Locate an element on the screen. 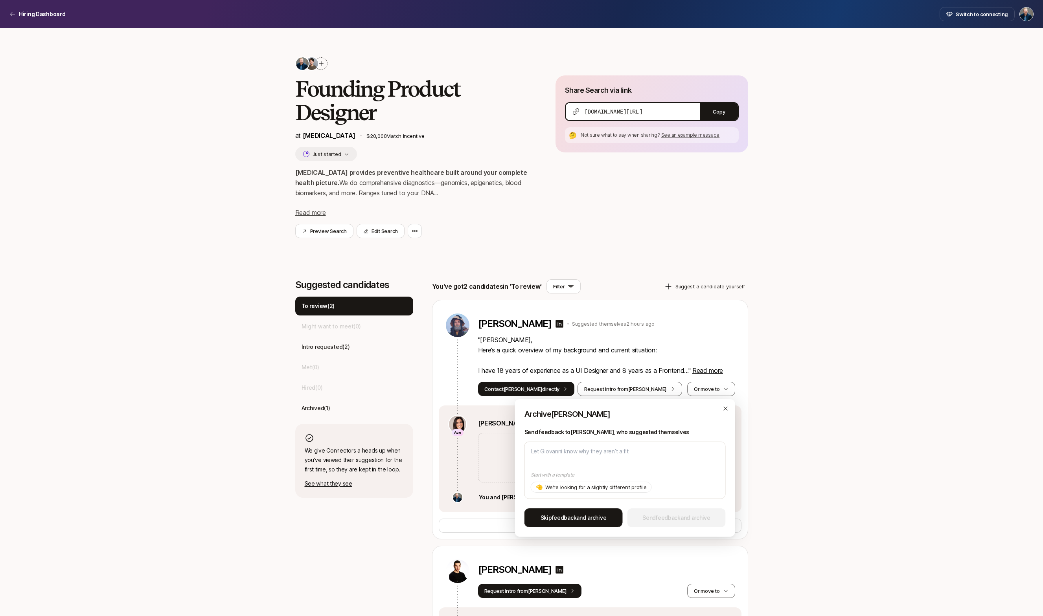 This screenshot has height=616, width=1043. span: Switch to connecting is located at coordinates (981, 14).